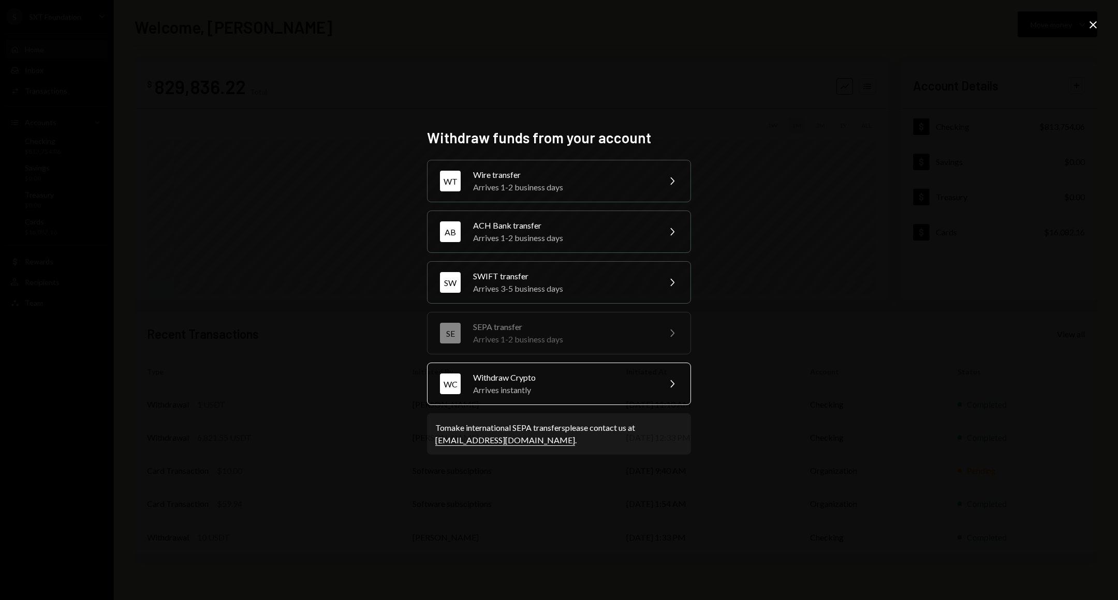 The height and width of the screenshot is (600, 1118). What do you see at coordinates (450, 333) in the screenshot?
I see `div: SE` at bounding box center [450, 333].